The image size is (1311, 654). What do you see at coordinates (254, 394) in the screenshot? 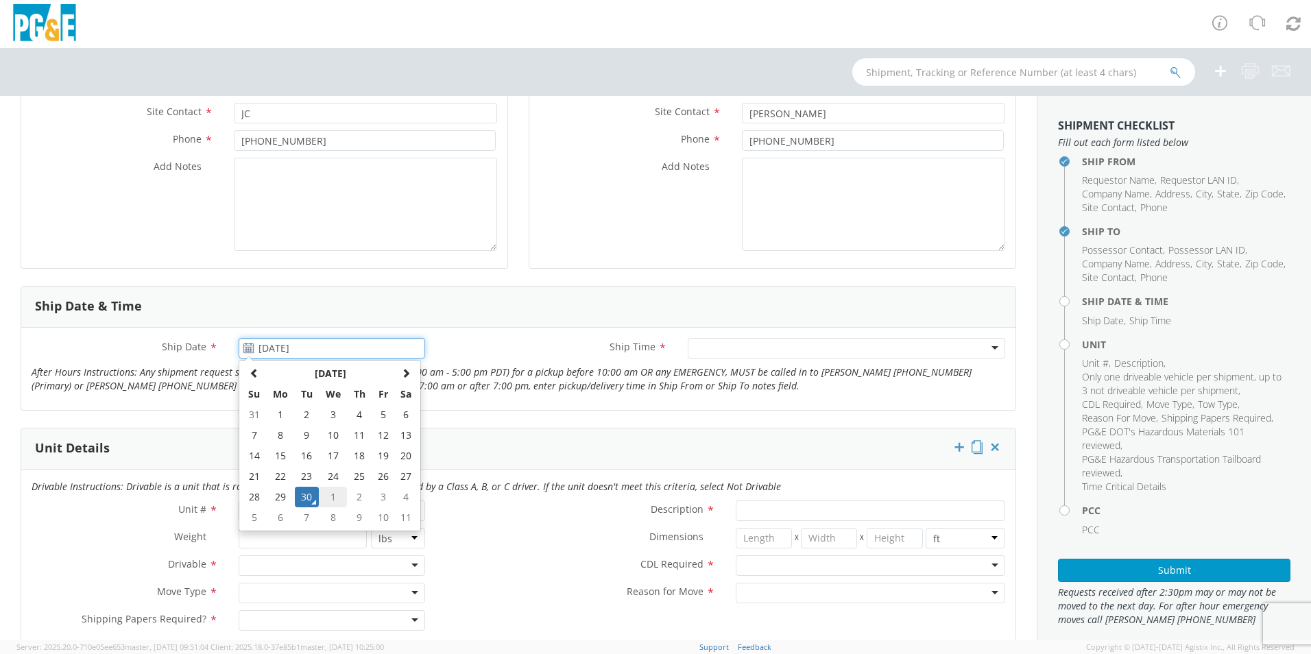
I see `th: Su` at bounding box center [254, 394].